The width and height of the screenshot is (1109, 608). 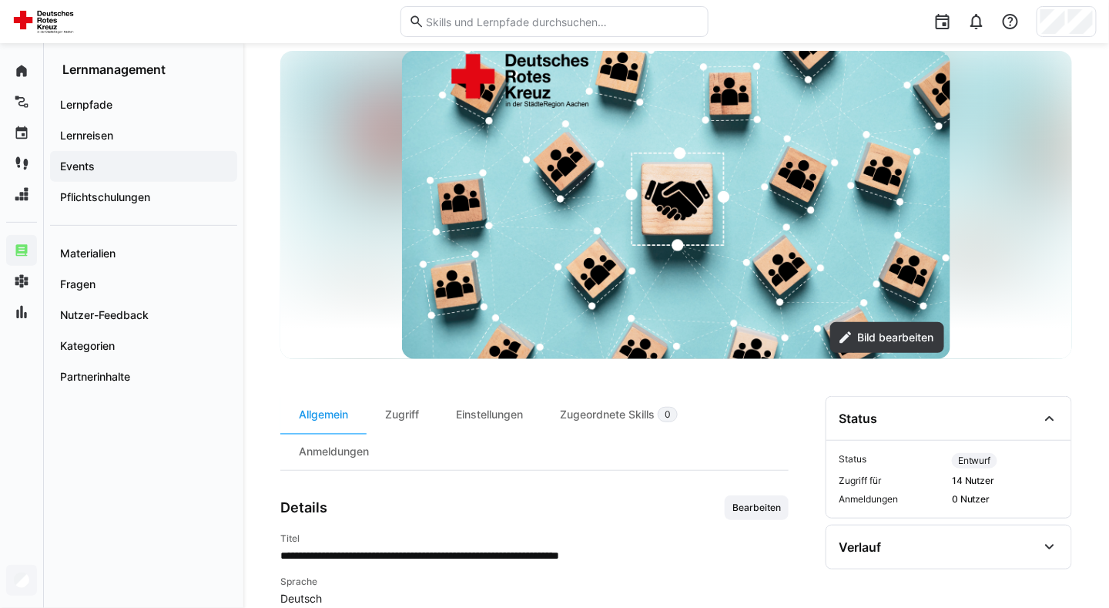 I want to click on span: Zugriff für, so click(x=892, y=481).